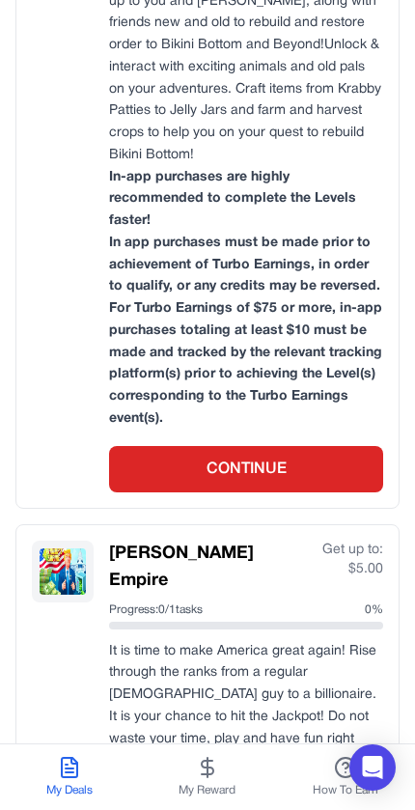 The image size is (415, 810). Describe the element at coordinates (233, 199) in the screenshot. I see `strong: In-app purchases are highly recommended to complete the Levels faster!` at that location.